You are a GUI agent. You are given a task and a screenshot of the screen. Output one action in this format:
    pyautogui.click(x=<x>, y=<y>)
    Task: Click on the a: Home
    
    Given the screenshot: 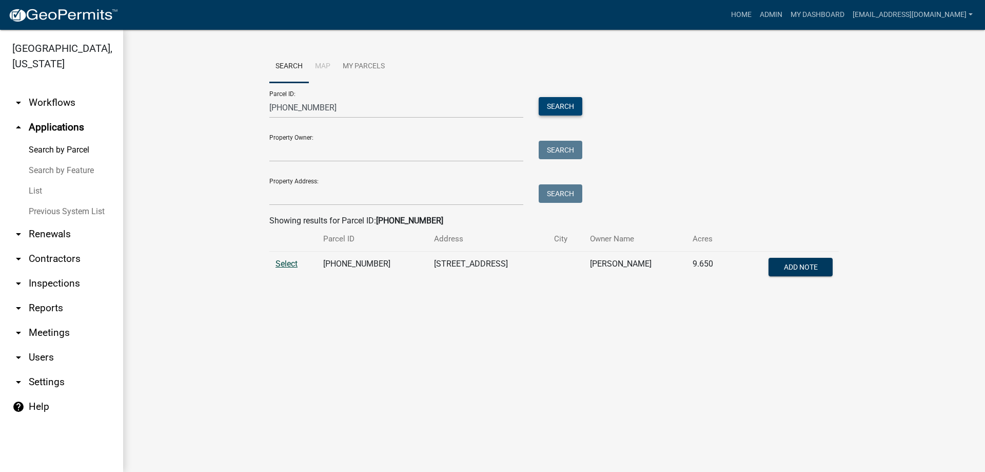 What is the action you would take?
    pyautogui.click(x=742, y=15)
    